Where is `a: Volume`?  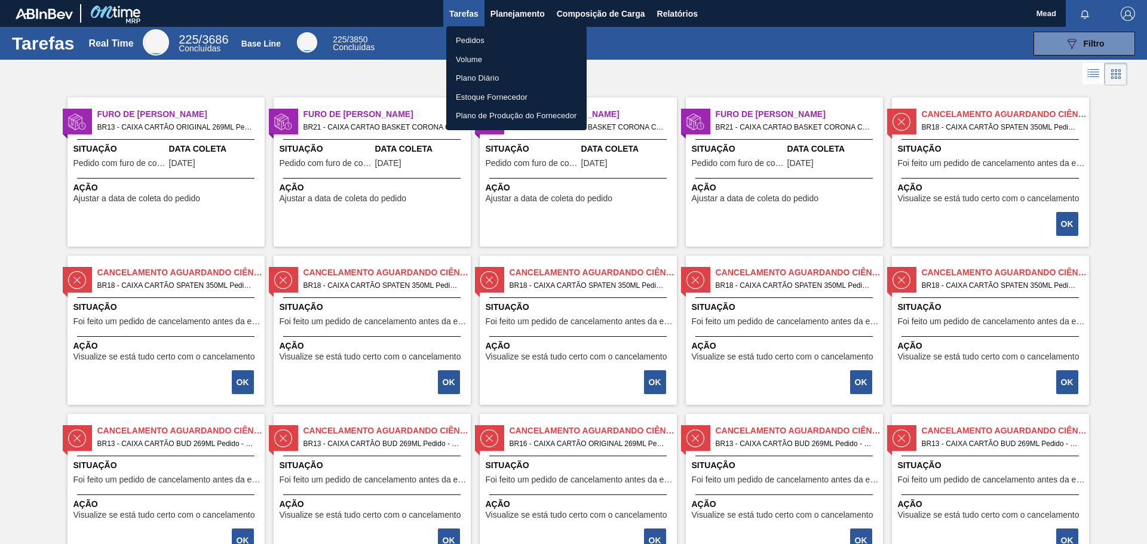 a: Volume is located at coordinates (516, 60).